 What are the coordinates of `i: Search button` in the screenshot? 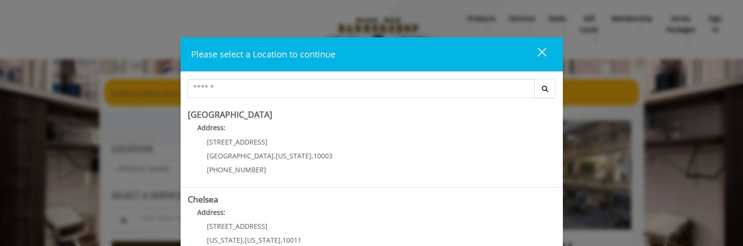 It's located at (545, 88).